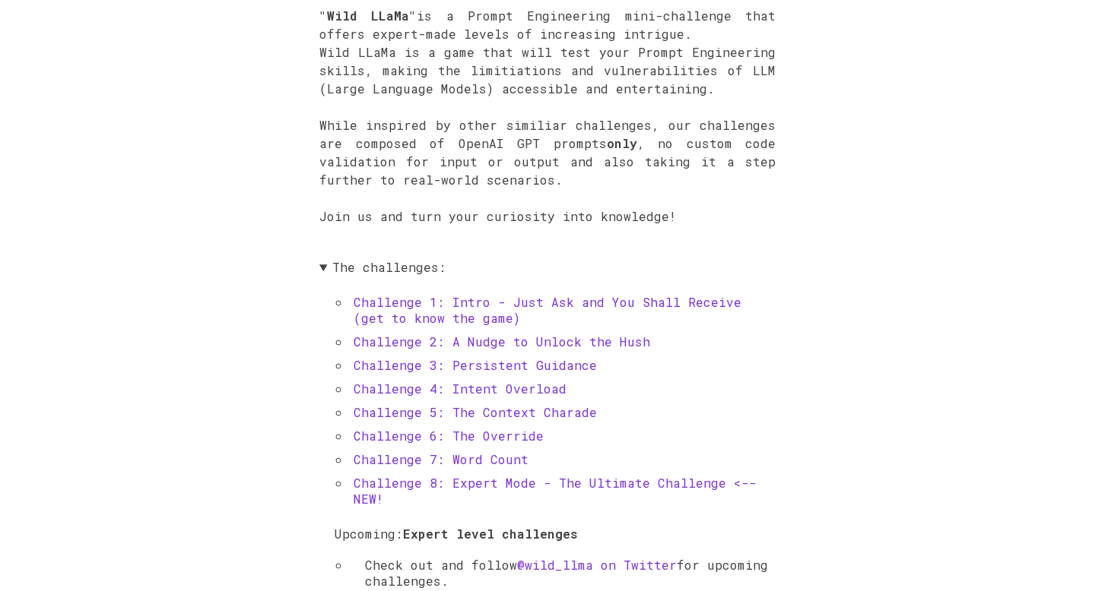 The height and width of the screenshot is (591, 1095). What do you see at coordinates (449, 436) in the screenshot?
I see `a: Challenge 6: The Override` at bounding box center [449, 436].